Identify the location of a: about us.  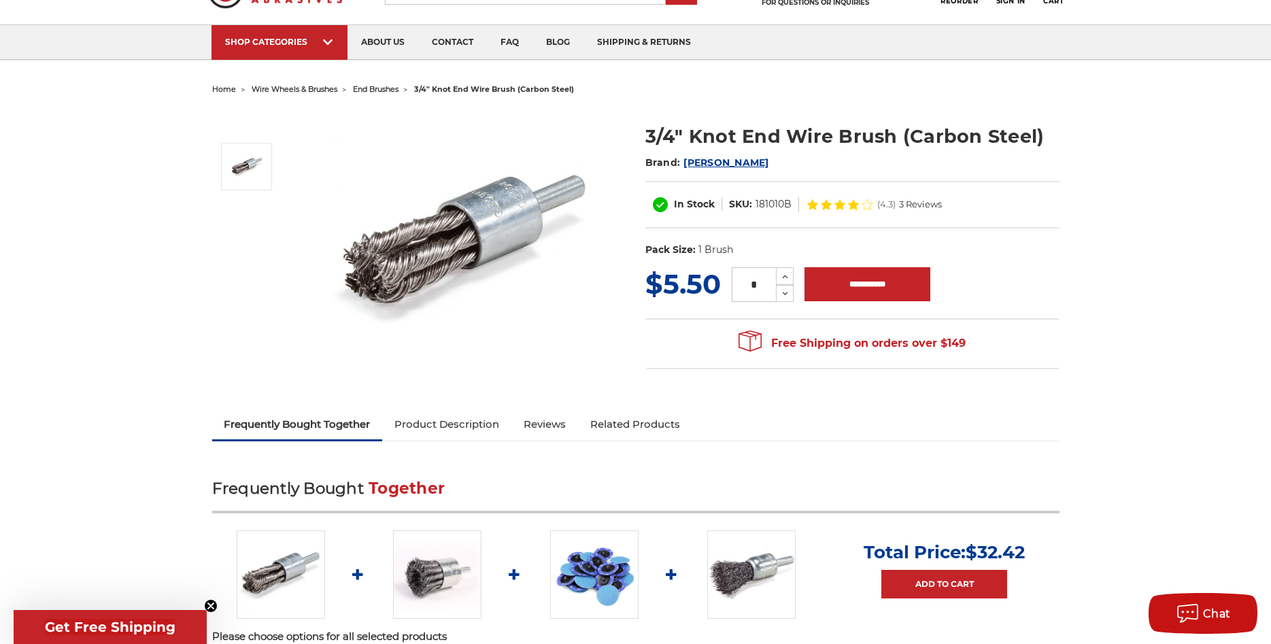
(383, 42).